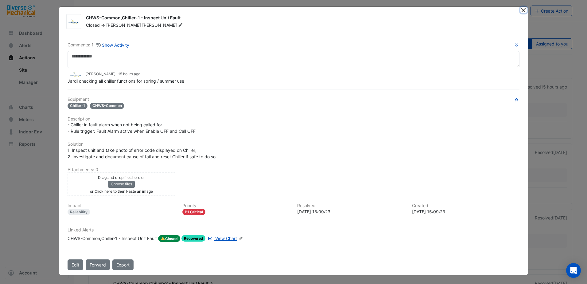  I want to click on h6: Solution, so click(294, 144).